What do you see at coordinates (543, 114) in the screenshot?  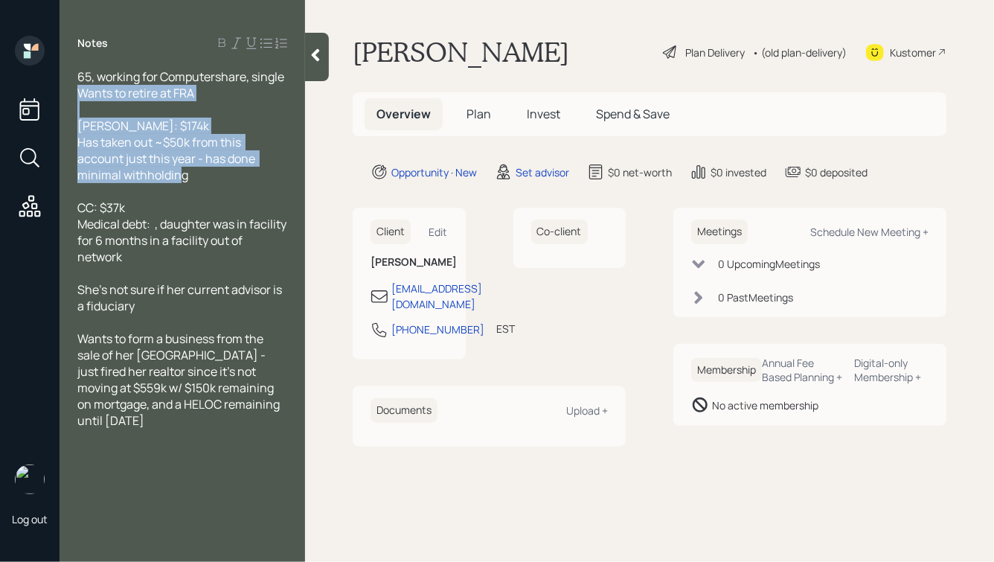 I see `span: Invest` at bounding box center [543, 114].